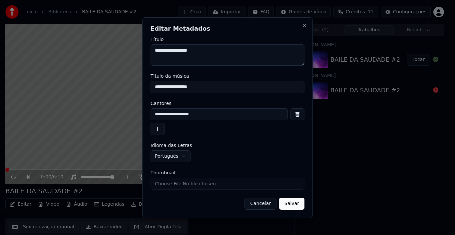 Image resolution: width=455 pixels, height=235 pixels. Describe the element at coordinates (171, 145) in the screenshot. I see `span: Idioma das Letras` at that location.